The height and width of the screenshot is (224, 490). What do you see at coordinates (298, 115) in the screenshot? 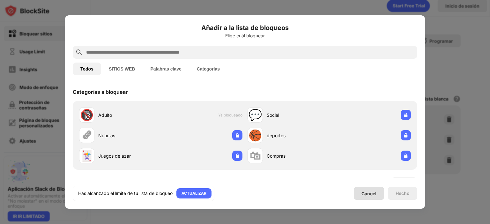
I see `div: Social` at bounding box center [298, 115].